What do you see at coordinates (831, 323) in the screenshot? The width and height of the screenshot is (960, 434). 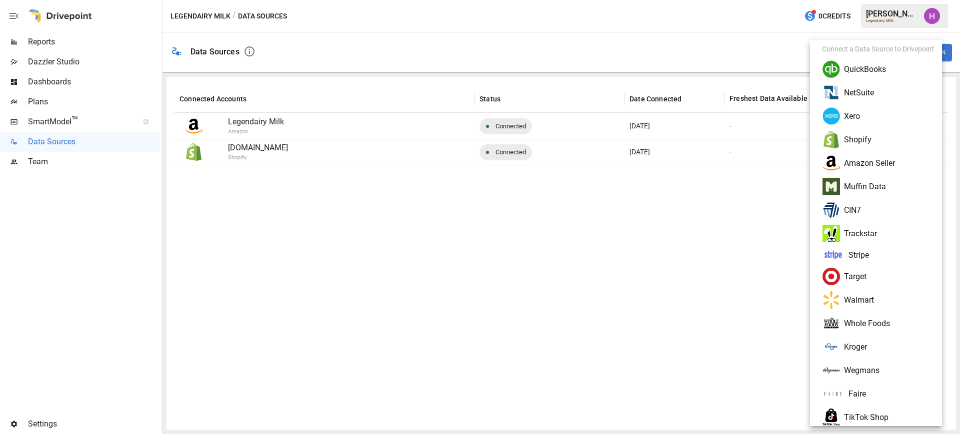 I see `img: Whole Foods` at bounding box center [831, 323].